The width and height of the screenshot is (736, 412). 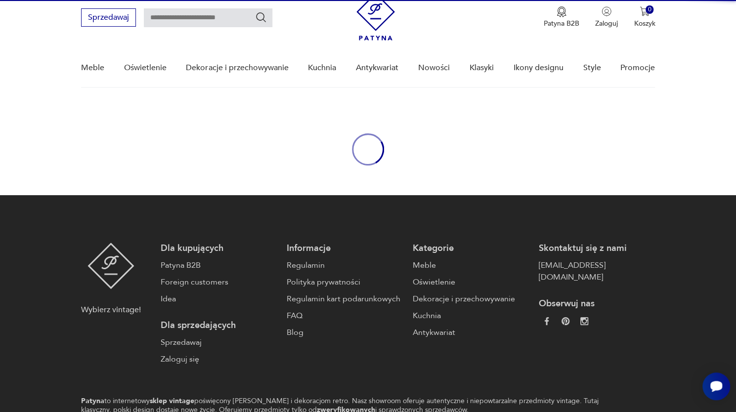 What do you see at coordinates (219, 282) in the screenshot?
I see `a: Foreign customers` at bounding box center [219, 282].